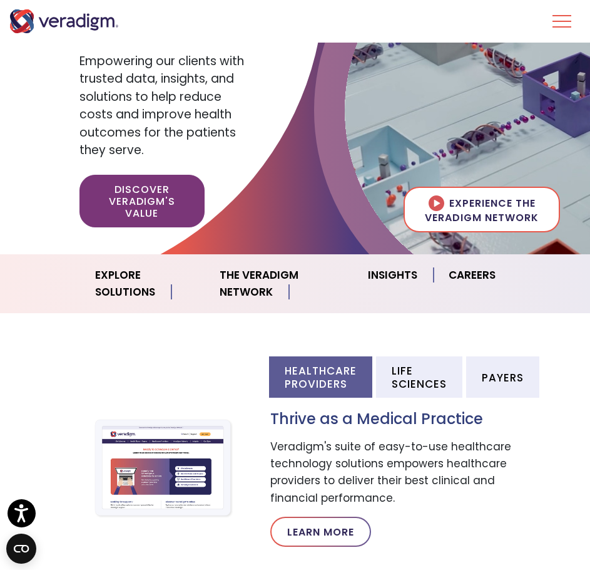  Describe the element at coordinates (391, 472) in the screenshot. I see `p: Veradigm's suite of easy-to-use healthcare technology solutions empowers healthcare providers to ...` at that location.